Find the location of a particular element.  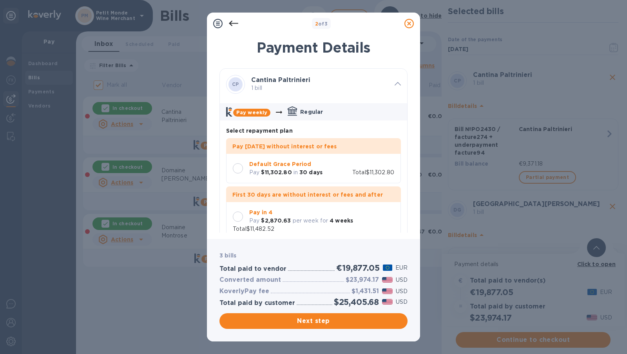

b: of 3 is located at coordinates (321, 24).